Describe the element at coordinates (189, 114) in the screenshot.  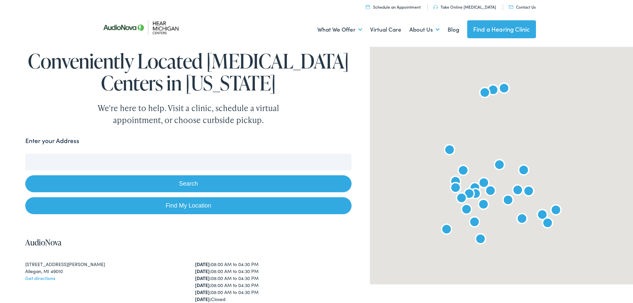
I see `div: We're here to help. Visit a clinic, schedule a virtual appointment, or choose curbside pickup.` at that location.